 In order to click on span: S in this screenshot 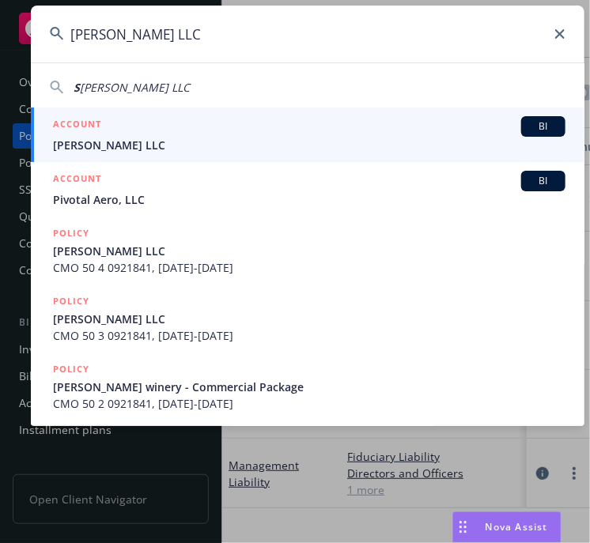, I will do `click(77, 87)`.